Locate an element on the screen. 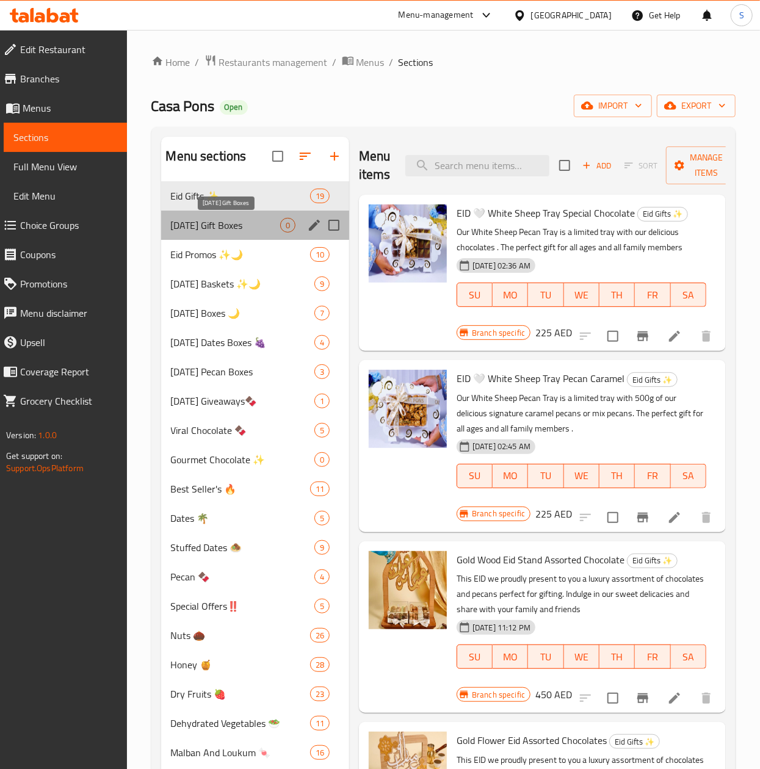 This screenshot has height=769, width=760. span: 0 is located at coordinates (288, 225).